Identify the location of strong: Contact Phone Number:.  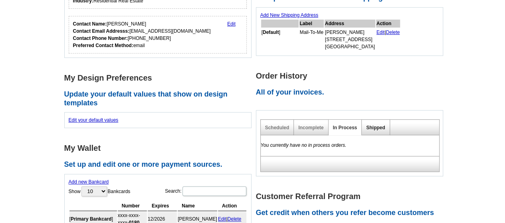
(100, 38).